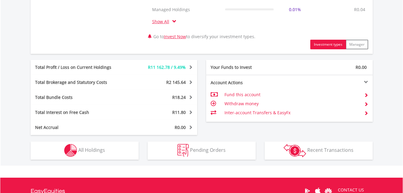 The image size is (403, 193). I want to click on span: Pending Orders, so click(208, 150).